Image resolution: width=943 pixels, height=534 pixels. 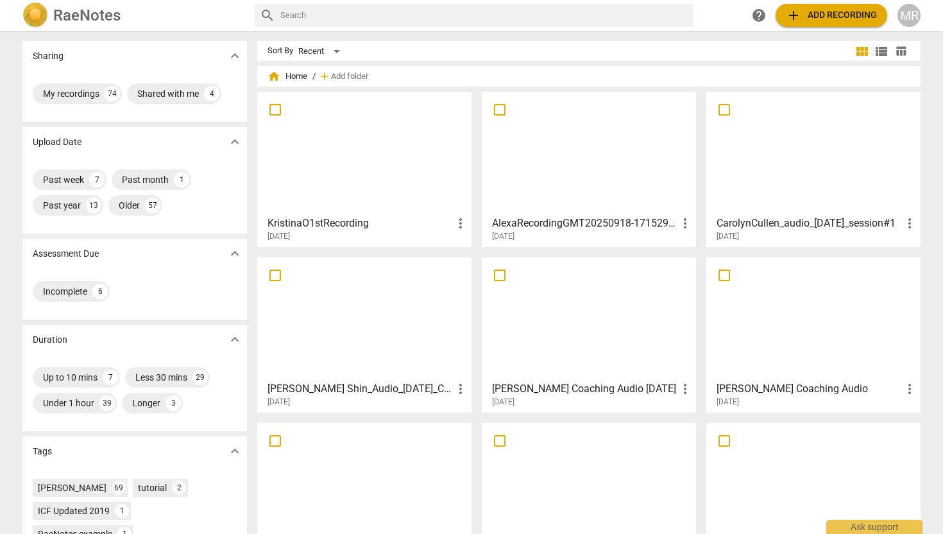 I want to click on div: 3, so click(x=173, y=403).